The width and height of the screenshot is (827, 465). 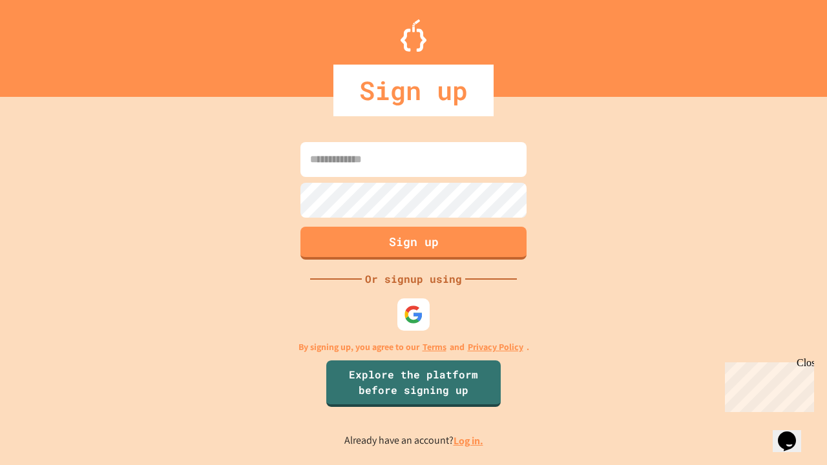 I want to click on img: Logo.svg, so click(x=413, y=36).